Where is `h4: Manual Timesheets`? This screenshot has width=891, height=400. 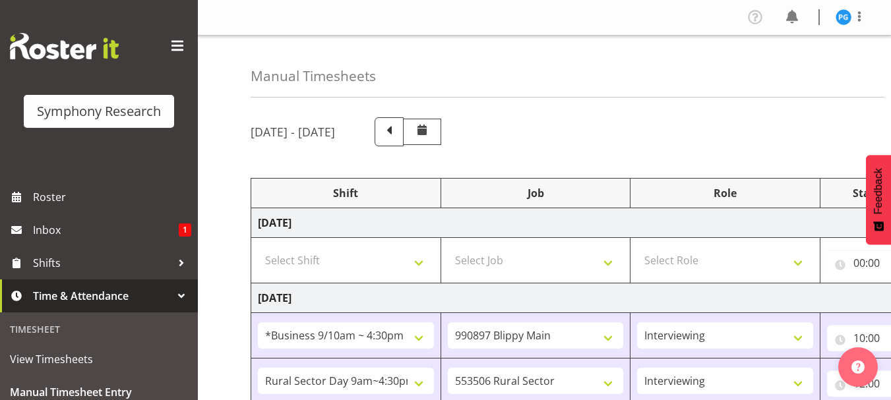 h4: Manual Timesheets is located at coordinates (313, 76).